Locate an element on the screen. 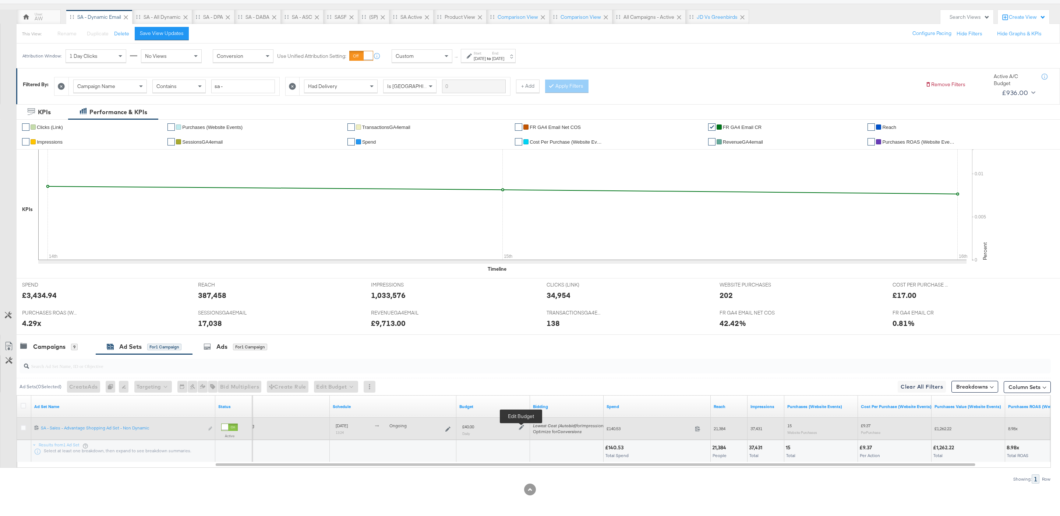  div: 387,458 is located at coordinates (212, 295).